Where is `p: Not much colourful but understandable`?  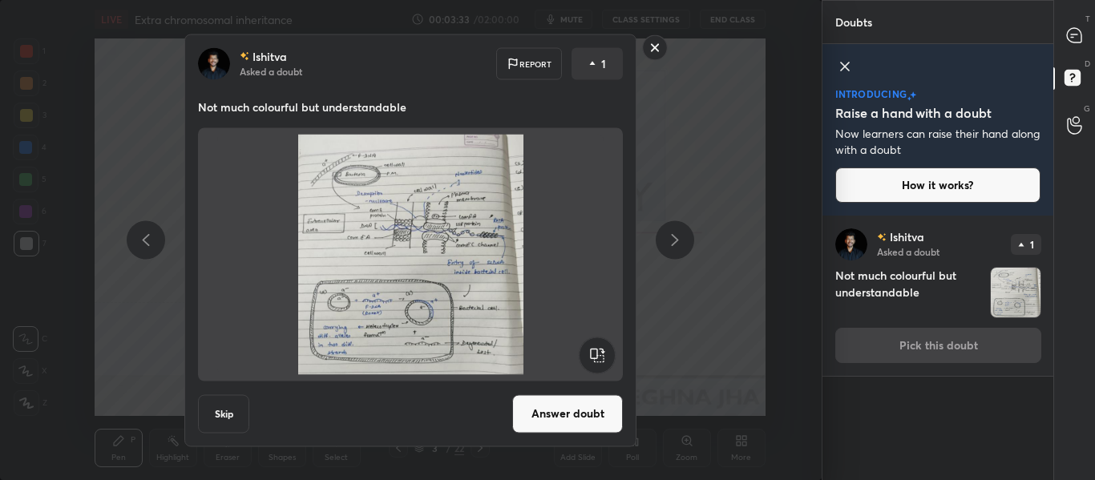
p: Not much colourful but understandable is located at coordinates (410, 107).